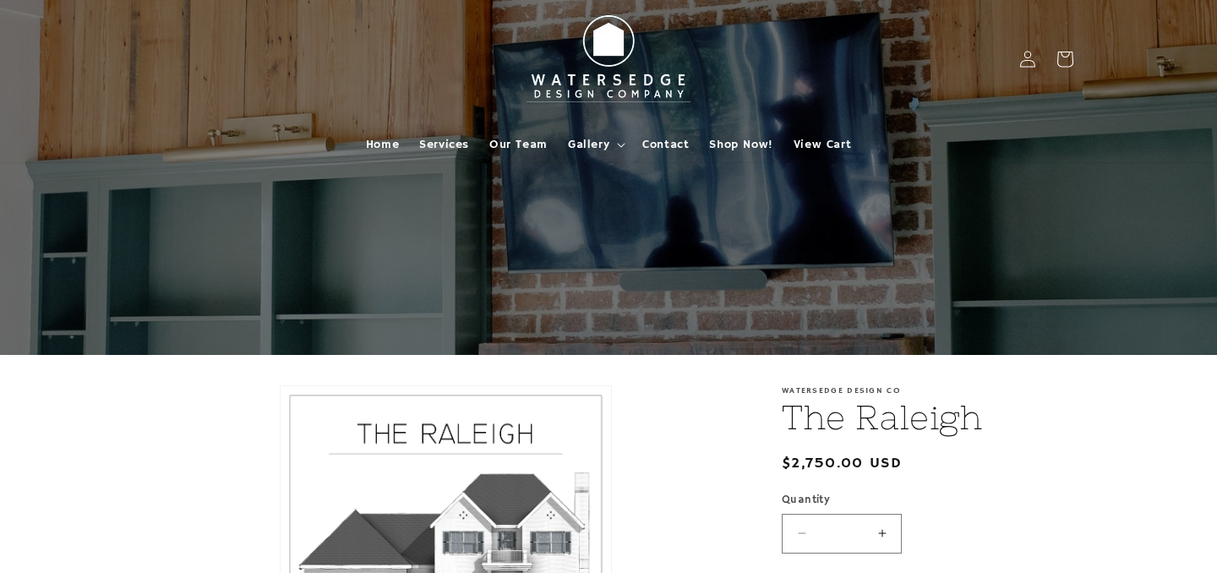  What do you see at coordinates (822, 144) in the screenshot?
I see `a: View Cart` at bounding box center [822, 144].